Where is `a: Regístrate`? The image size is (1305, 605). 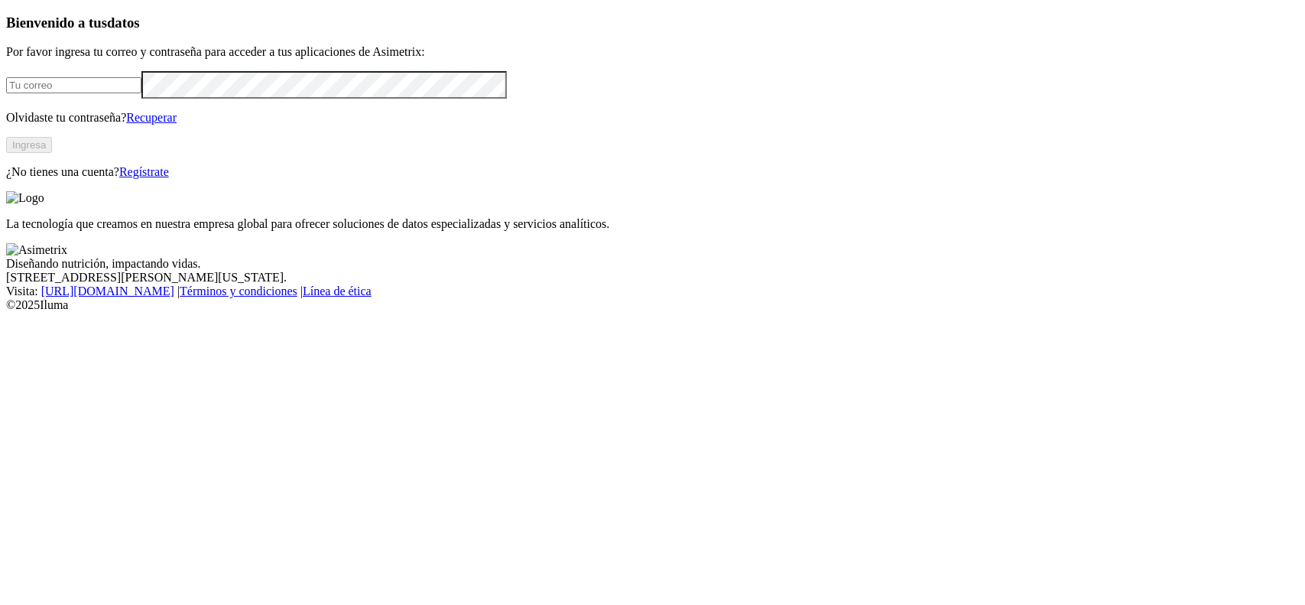 a: Regístrate is located at coordinates (144, 171).